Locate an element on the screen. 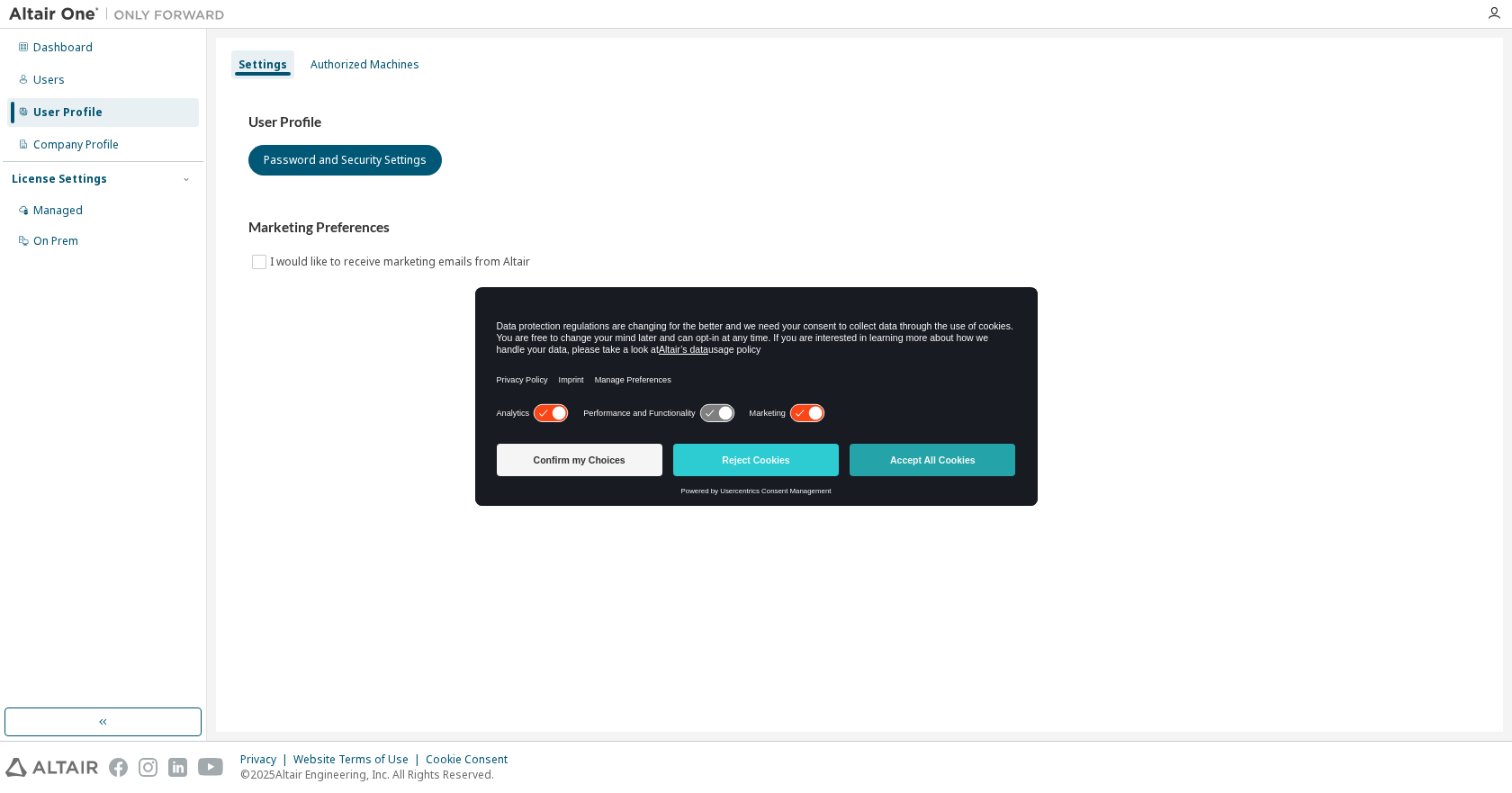 The height and width of the screenshot is (793, 1512). div: User Profile is located at coordinates (68, 113).